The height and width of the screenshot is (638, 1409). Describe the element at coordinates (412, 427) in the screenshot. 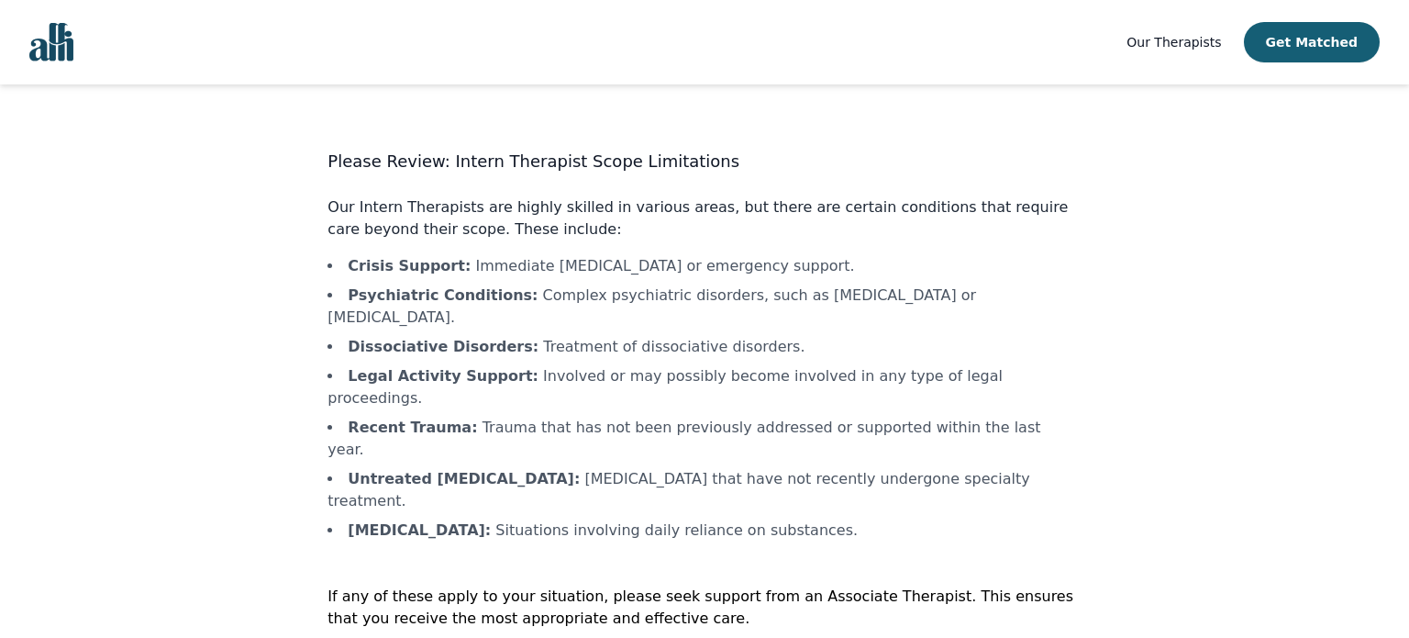

I see `b: Recent Trauma :` at that location.